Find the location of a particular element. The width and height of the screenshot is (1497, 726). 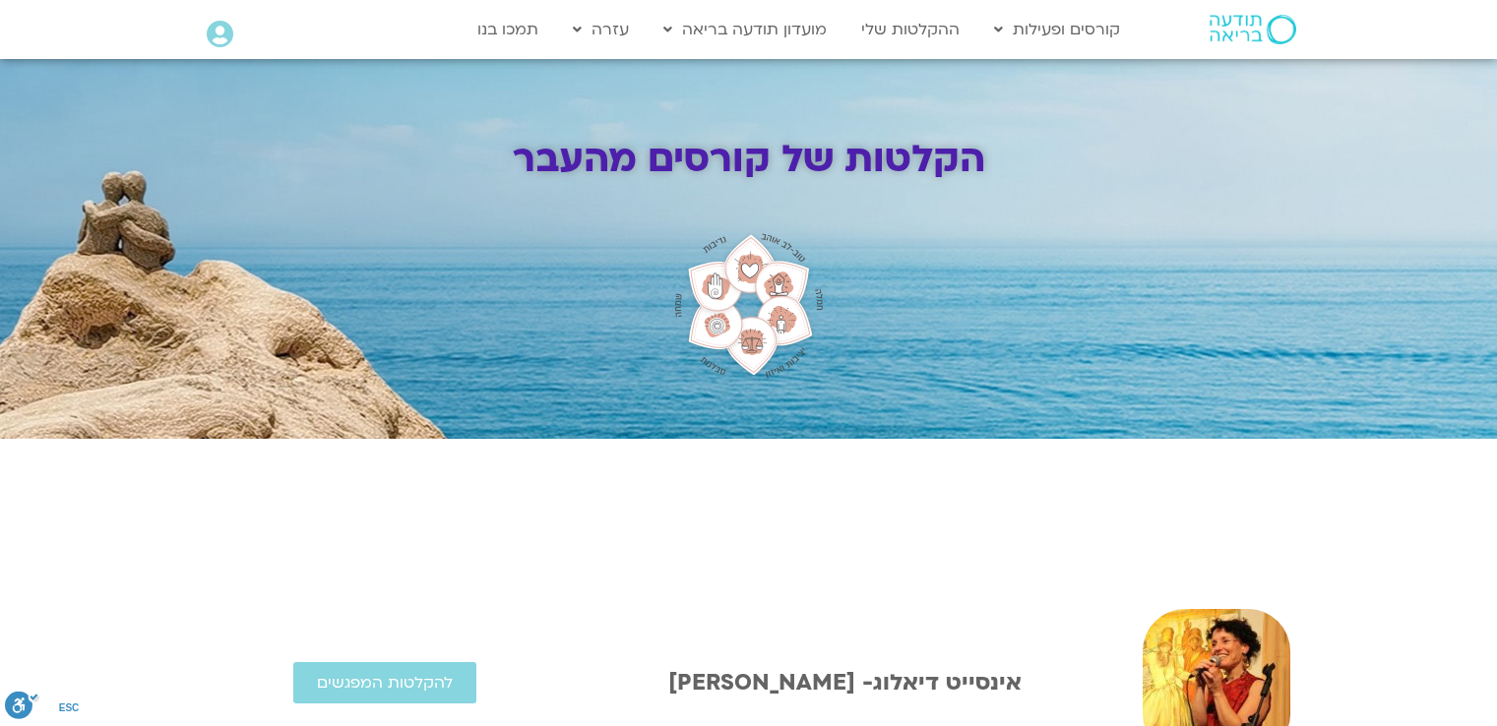

a: תמכו בנו is located at coordinates (508, 30).